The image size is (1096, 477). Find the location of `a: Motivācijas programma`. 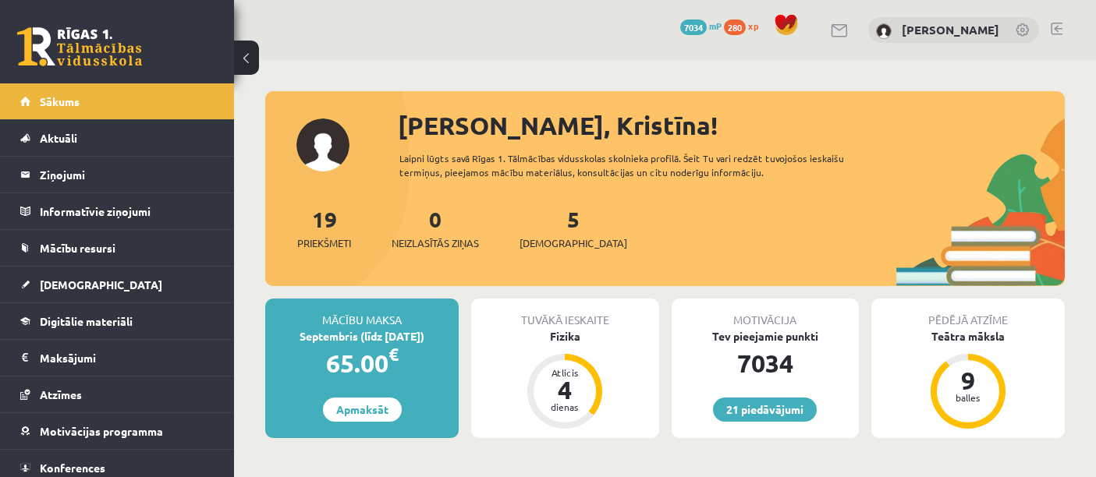

a: Motivācijas programma is located at coordinates (117, 431).